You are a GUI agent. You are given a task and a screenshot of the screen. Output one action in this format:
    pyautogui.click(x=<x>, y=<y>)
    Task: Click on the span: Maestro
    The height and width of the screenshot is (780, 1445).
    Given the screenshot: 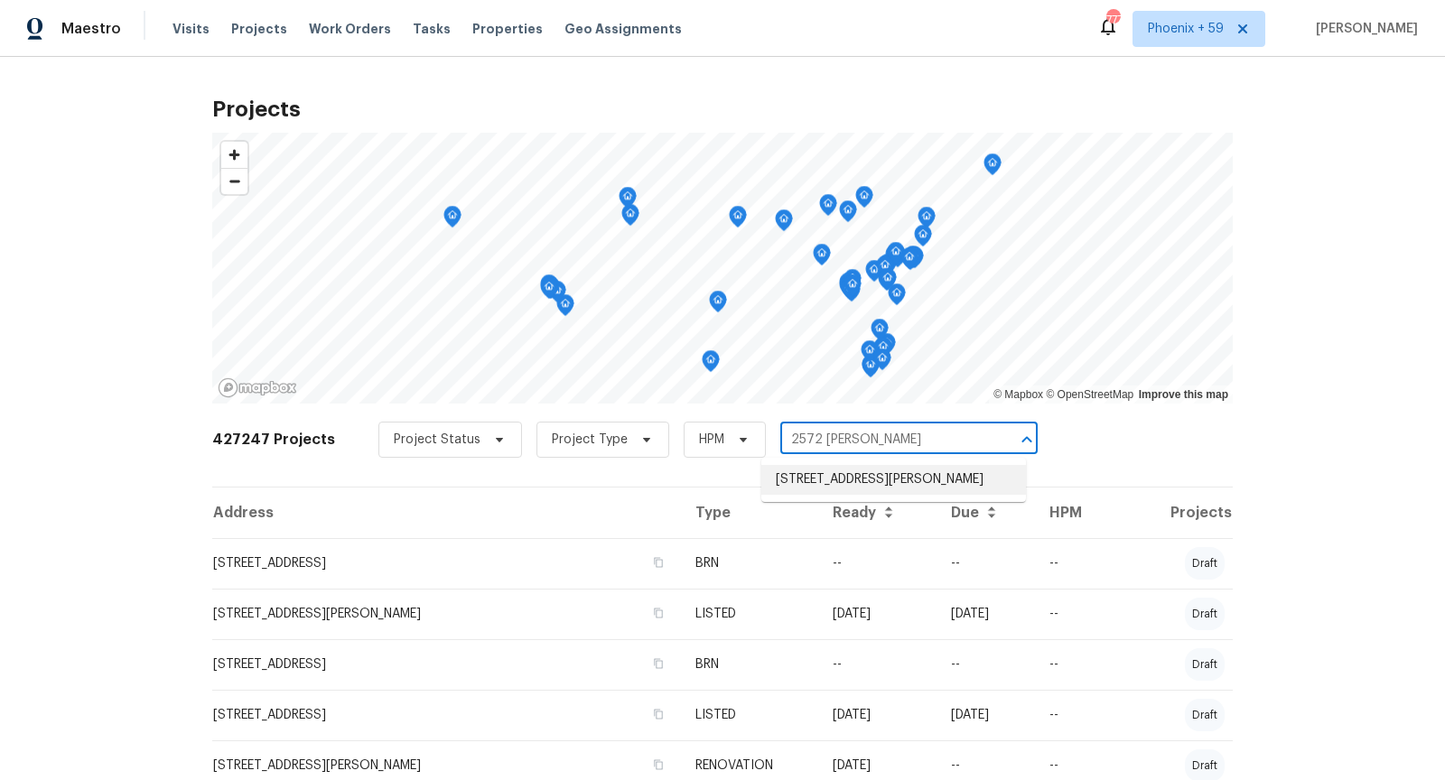 What is the action you would take?
    pyautogui.click(x=91, y=29)
    